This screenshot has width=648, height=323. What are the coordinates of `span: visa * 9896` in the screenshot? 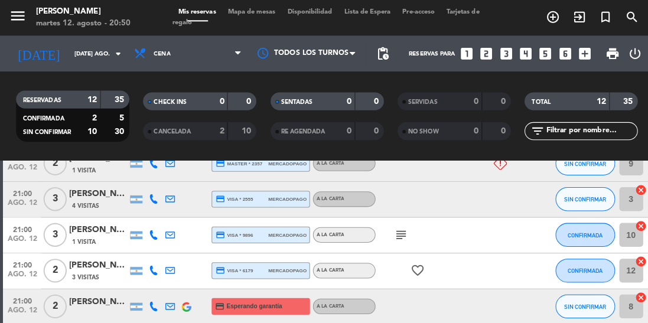 It's located at (231, 233).